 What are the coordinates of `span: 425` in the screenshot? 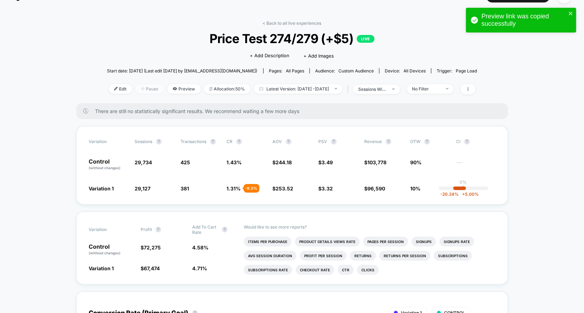 It's located at (186, 162).